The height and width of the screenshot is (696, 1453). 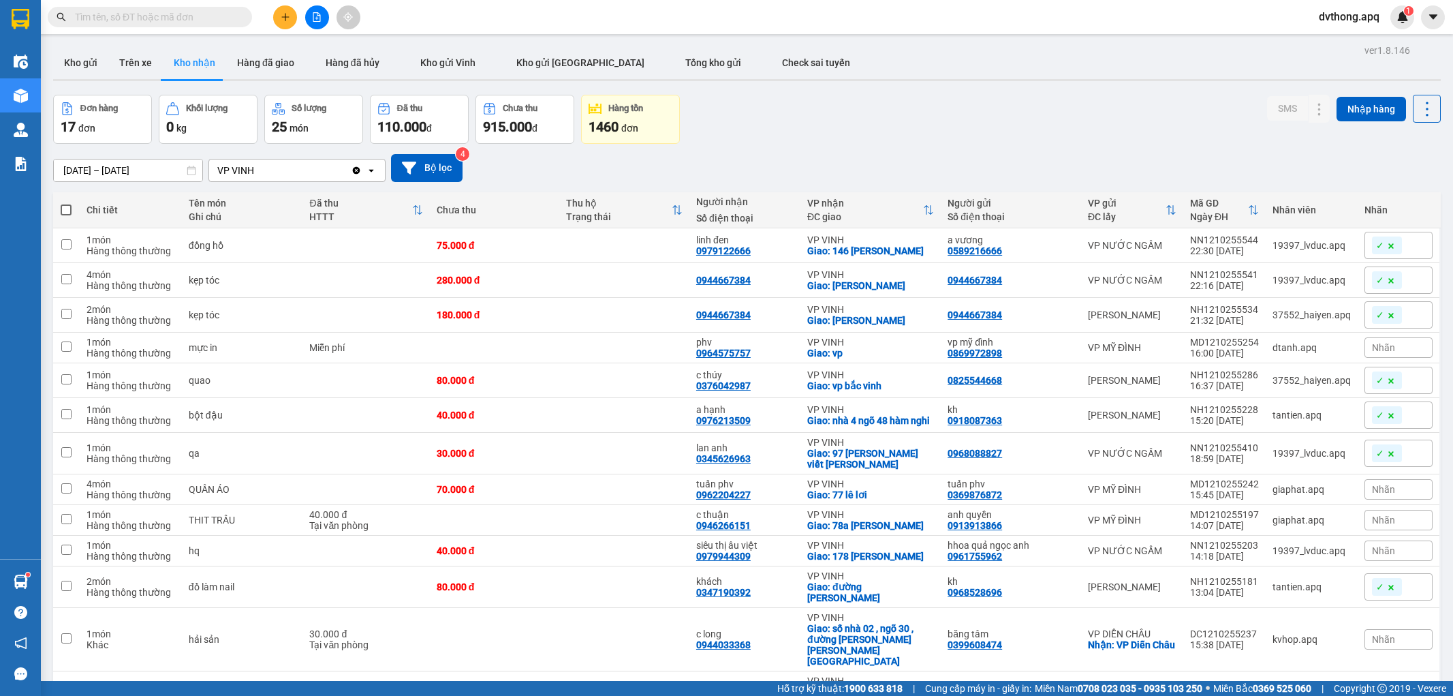 I want to click on button: Bộ lọc, so click(x=427, y=168).